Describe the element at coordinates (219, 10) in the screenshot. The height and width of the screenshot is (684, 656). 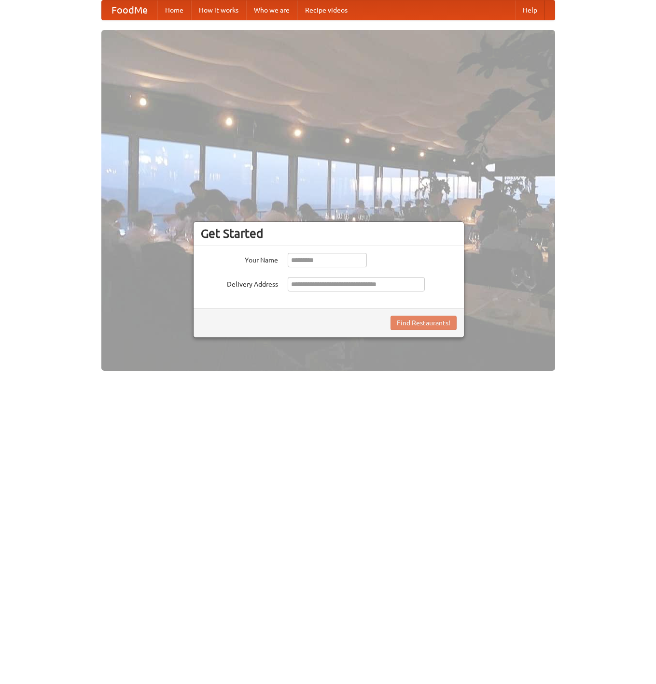
I see `a: How it works` at that location.